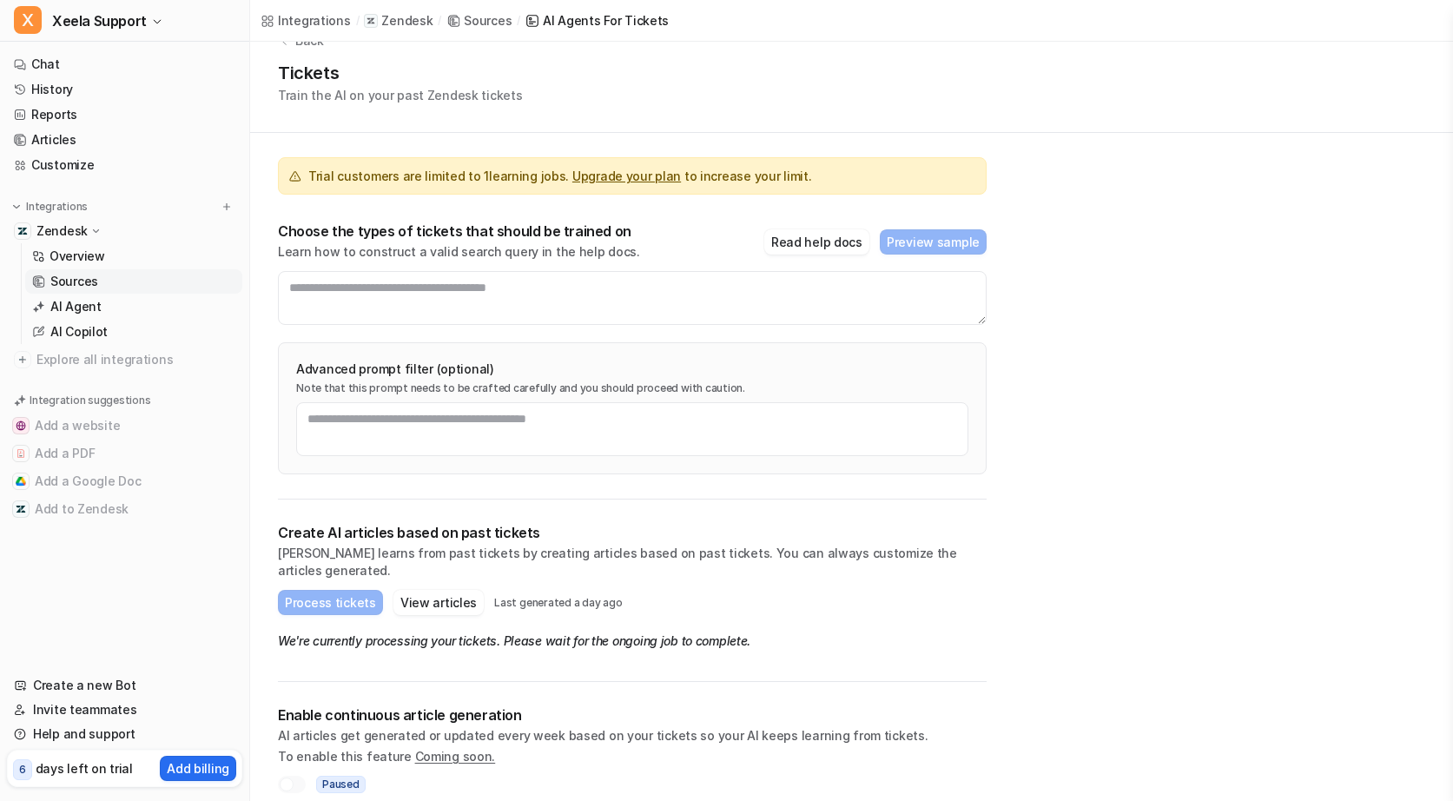  Describe the element at coordinates (134, 307) in the screenshot. I see `a: AI Agent` at that location.